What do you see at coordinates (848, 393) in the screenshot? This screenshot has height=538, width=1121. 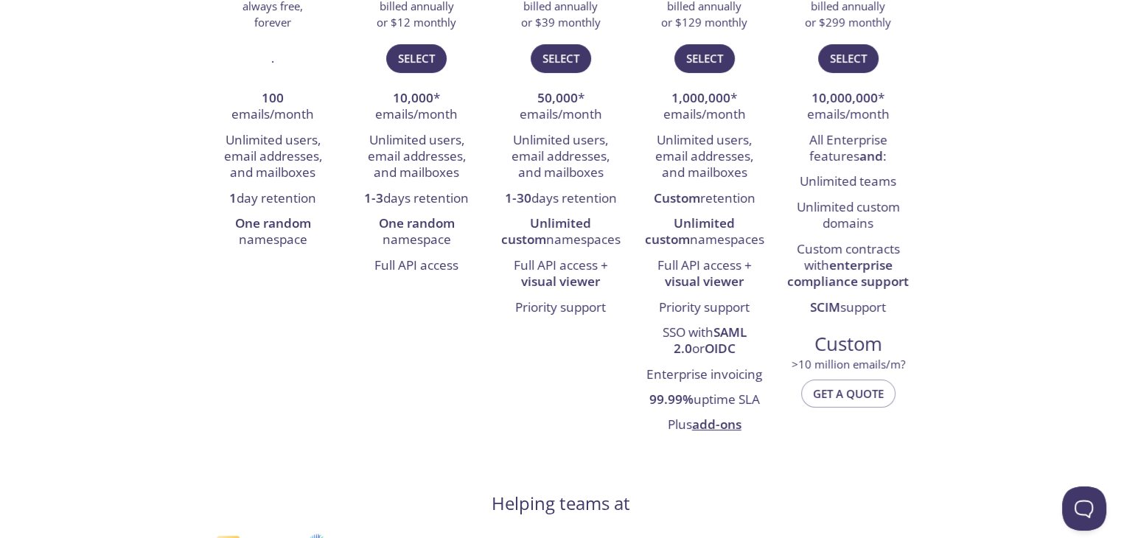 I see `span: Get a quote` at bounding box center [848, 393].